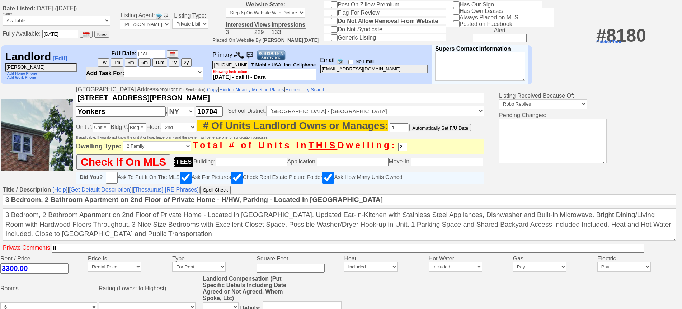 The image size is (682, 309). I want to click on td: Hot Water, so click(471, 258).